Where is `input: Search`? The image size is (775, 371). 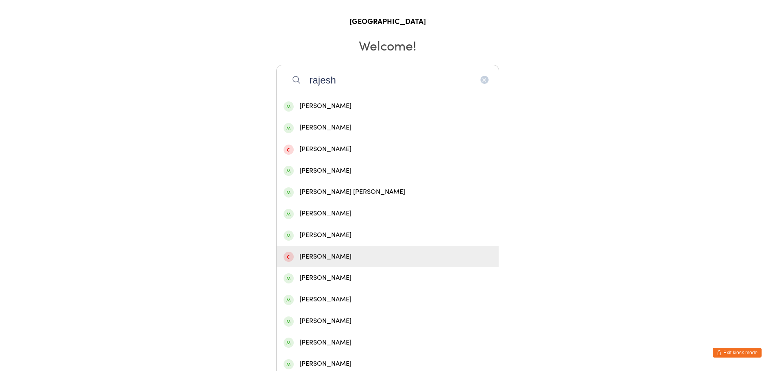 input: Search is located at coordinates (388, 80).